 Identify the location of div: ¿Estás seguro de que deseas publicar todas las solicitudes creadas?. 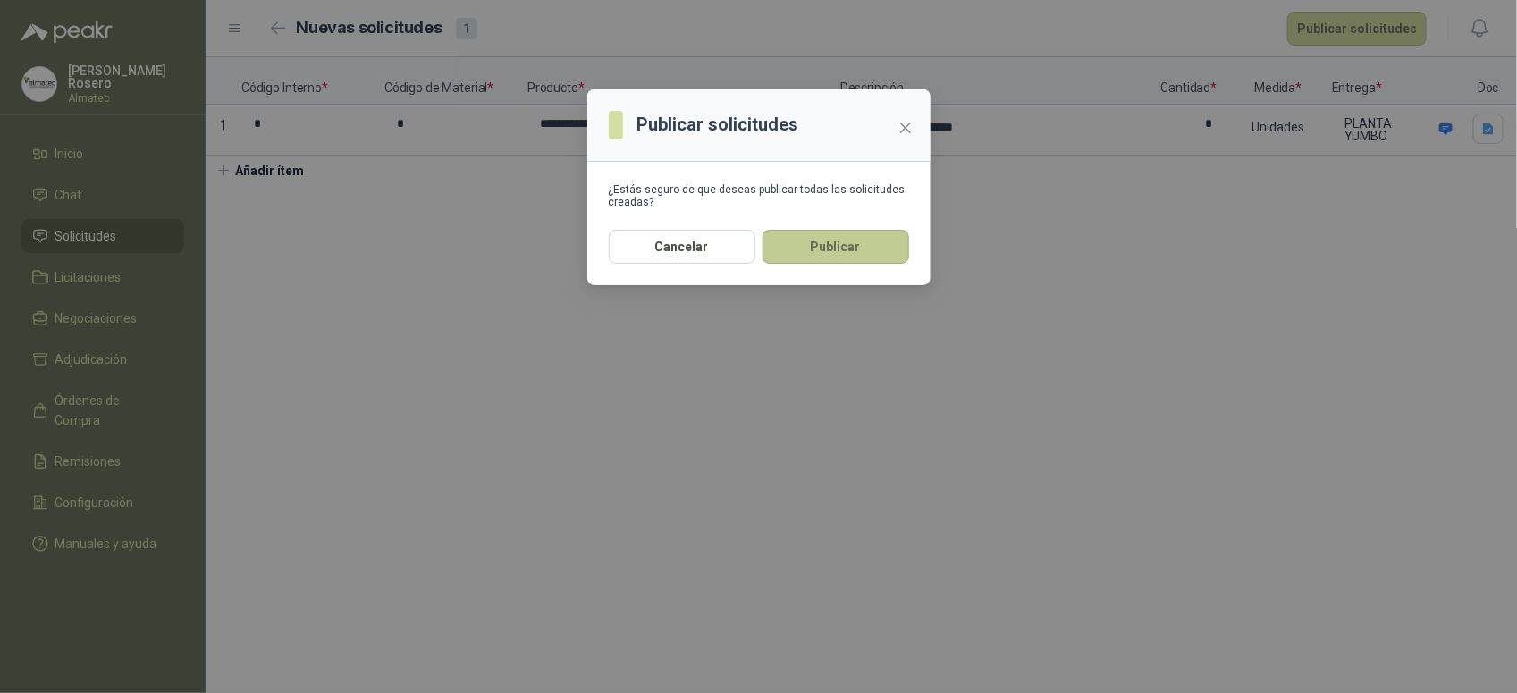
(759, 196).